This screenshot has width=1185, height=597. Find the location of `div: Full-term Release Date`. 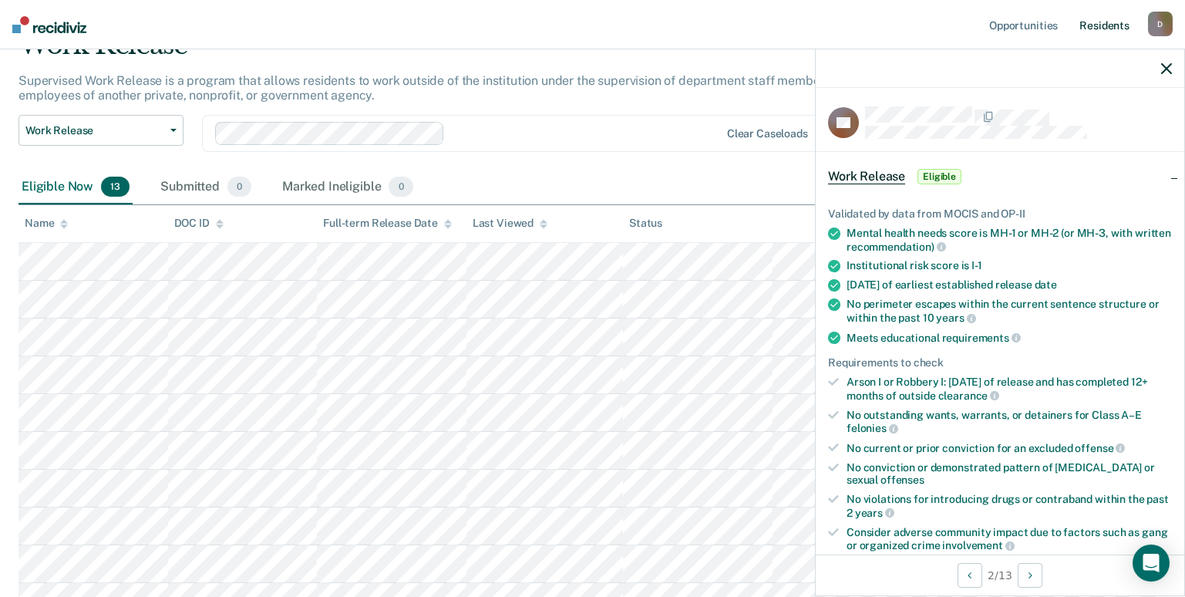

div: Full-term Release Date is located at coordinates (387, 223).